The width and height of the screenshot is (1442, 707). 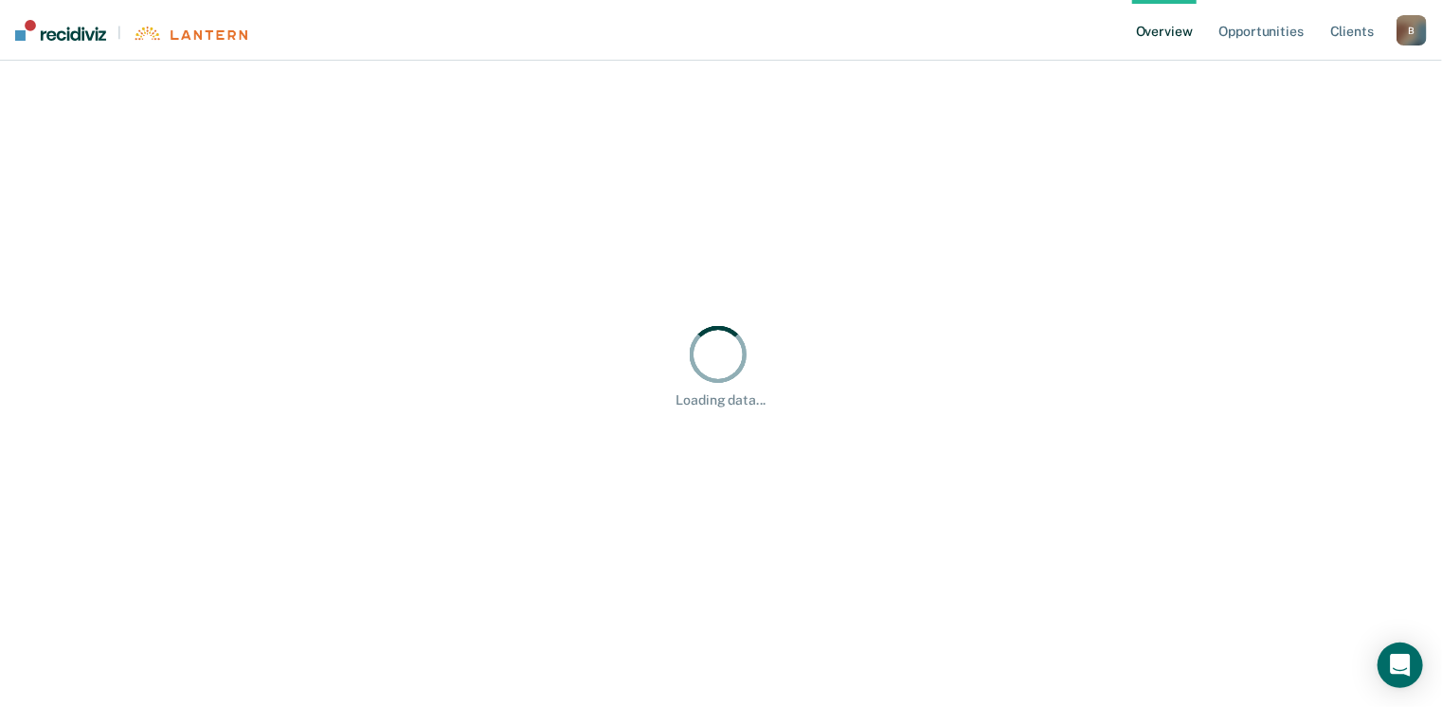 What do you see at coordinates (1412, 30) in the screenshot?
I see `div: B` at bounding box center [1412, 30].